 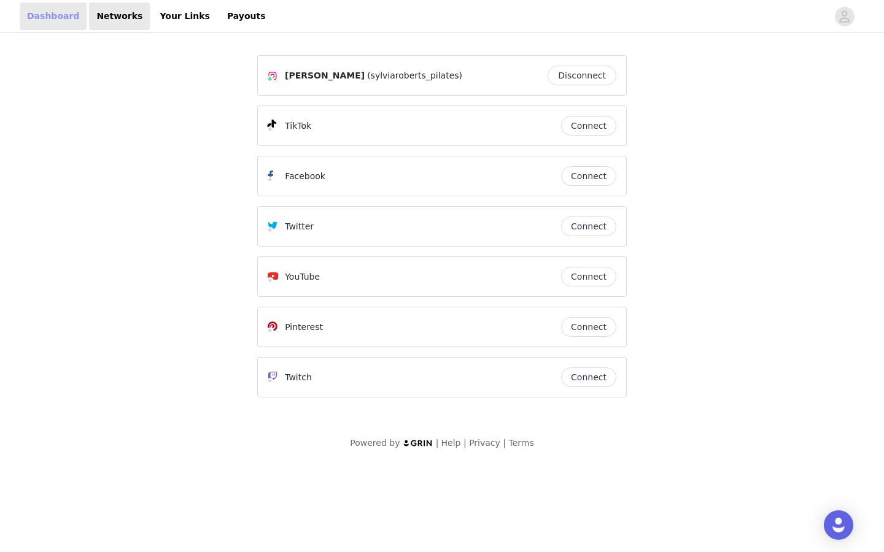 What do you see at coordinates (838, 525) in the screenshot?
I see `div: Open Intercom Messenger` at bounding box center [838, 525].